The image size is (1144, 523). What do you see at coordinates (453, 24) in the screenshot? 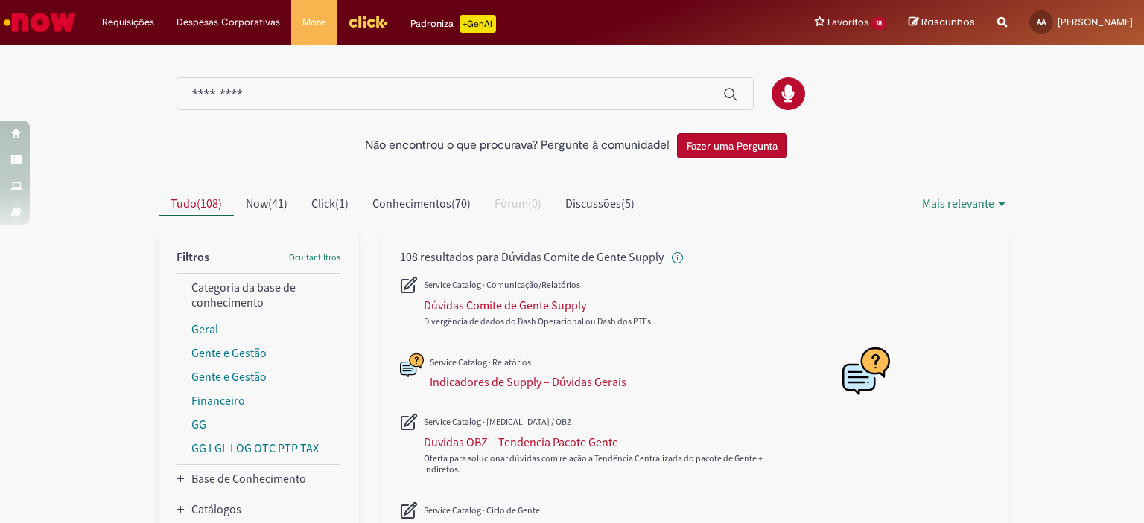
I see `div: Padroniza` at bounding box center [453, 24].